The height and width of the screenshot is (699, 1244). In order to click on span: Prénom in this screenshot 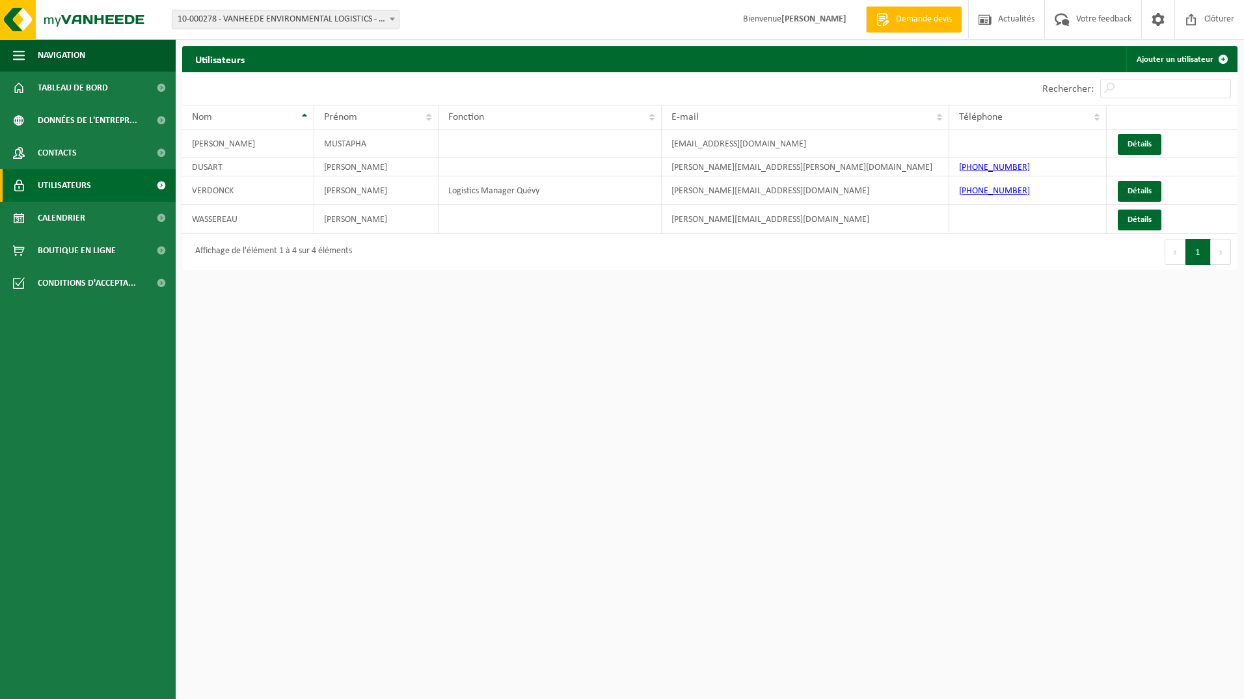, I will do `click(340, 117)`.